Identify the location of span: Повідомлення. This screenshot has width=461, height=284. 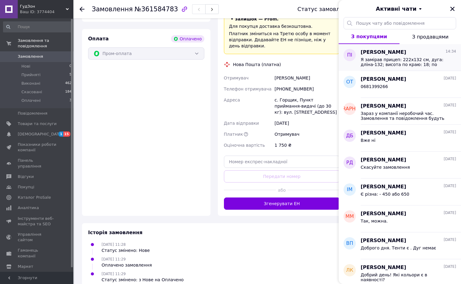
(32, 114).